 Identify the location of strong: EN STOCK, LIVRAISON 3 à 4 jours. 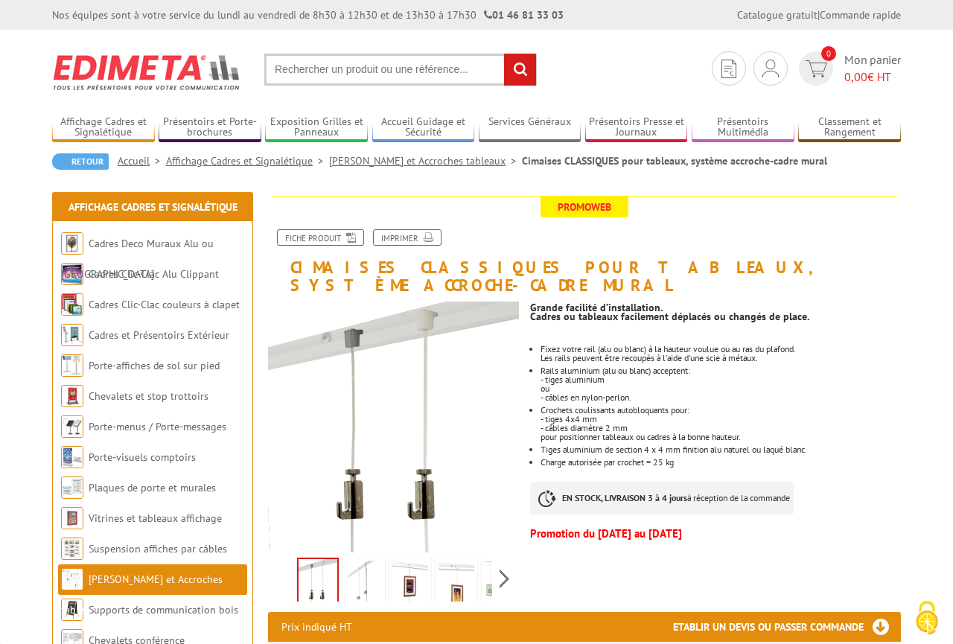
(625, 497).